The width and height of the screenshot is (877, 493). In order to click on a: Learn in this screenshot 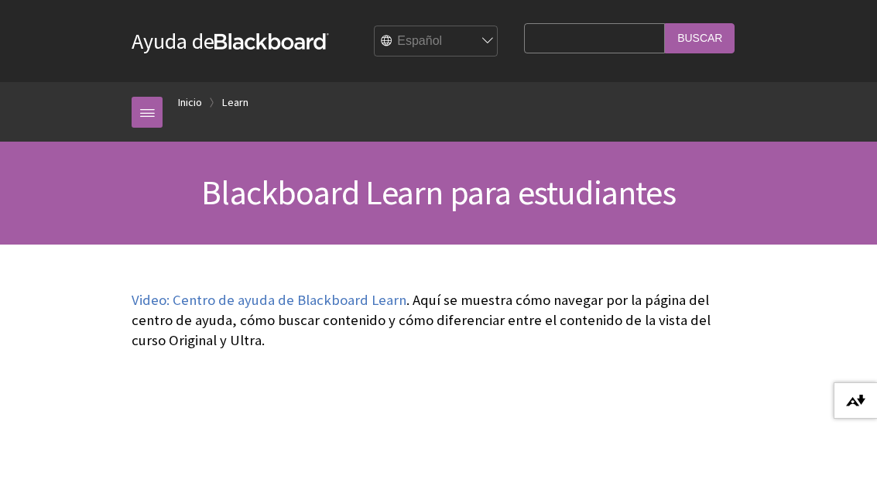, I will do `click(235, 102)`.